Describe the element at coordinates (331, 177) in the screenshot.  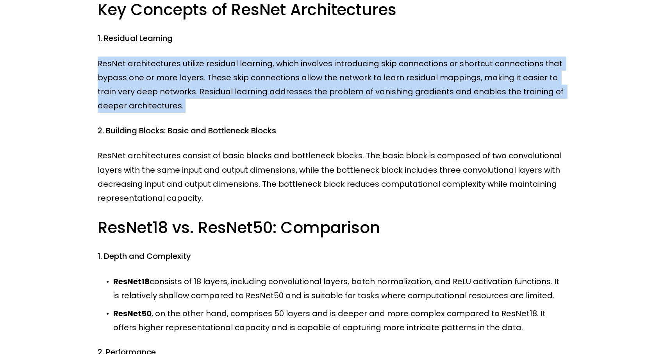
I see `p: ResNet architectures consist of basic blocks and bottleneck blocks. The basic block is composed o...` at that location.